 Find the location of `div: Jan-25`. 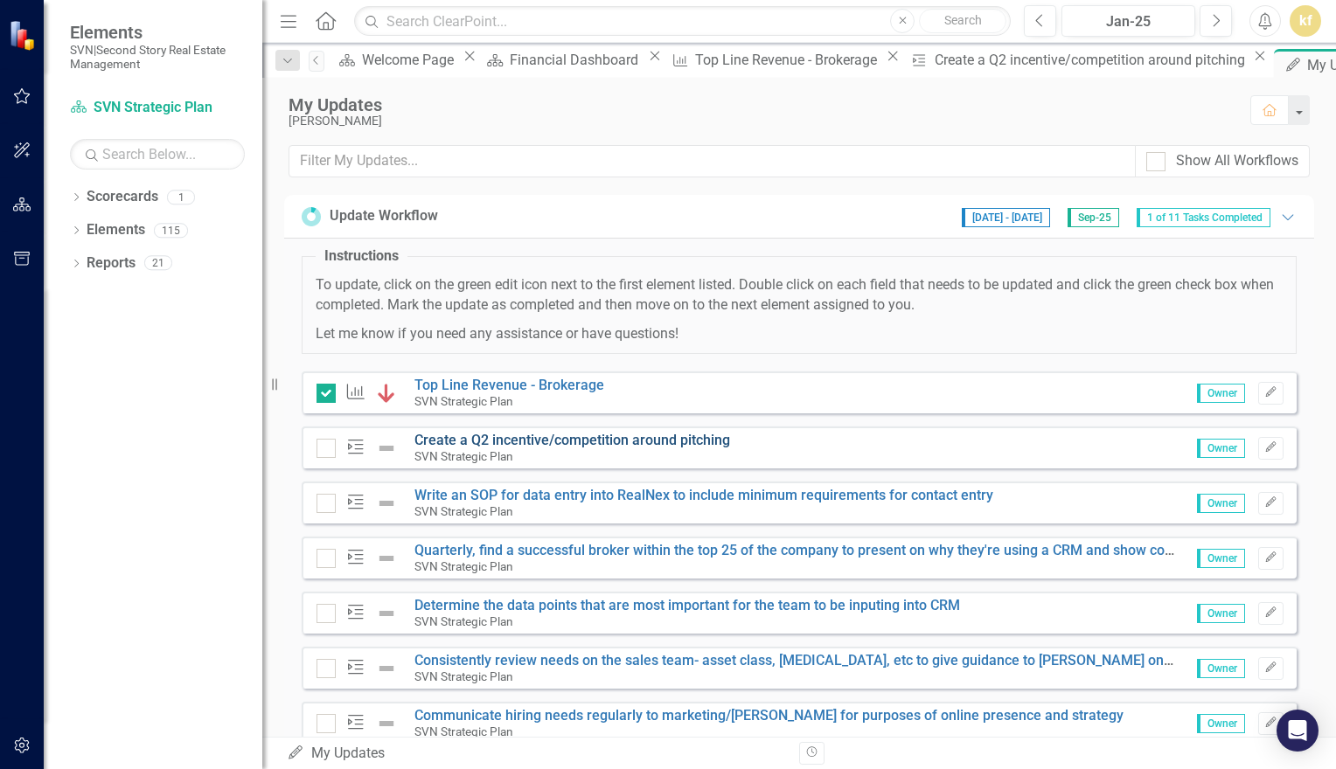

div: Jan-25 is located at coordinates (1128, 22).